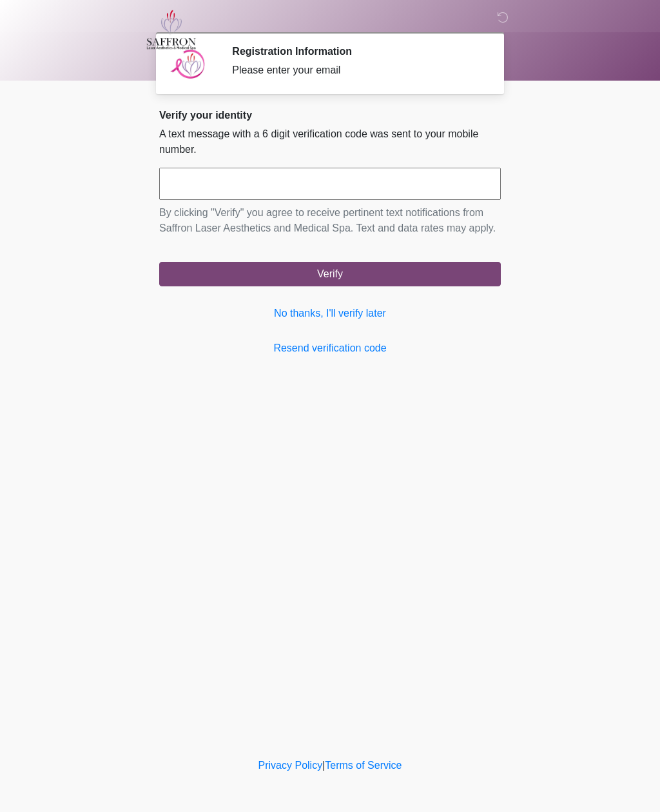 The height and width of the screenshot is (812, 660). Describe the element at coordinates (357, 70) in the screenshot. I see `div: Please enter your email` at that location.